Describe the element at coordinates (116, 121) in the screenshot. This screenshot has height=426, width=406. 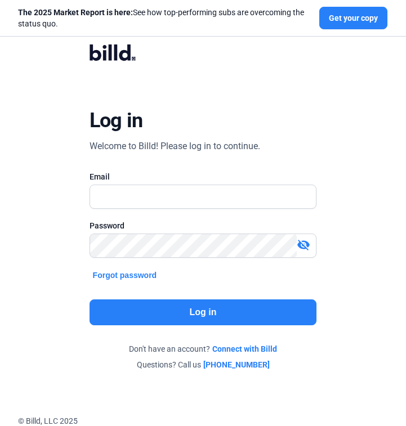
I see `div: Log in` at that location.